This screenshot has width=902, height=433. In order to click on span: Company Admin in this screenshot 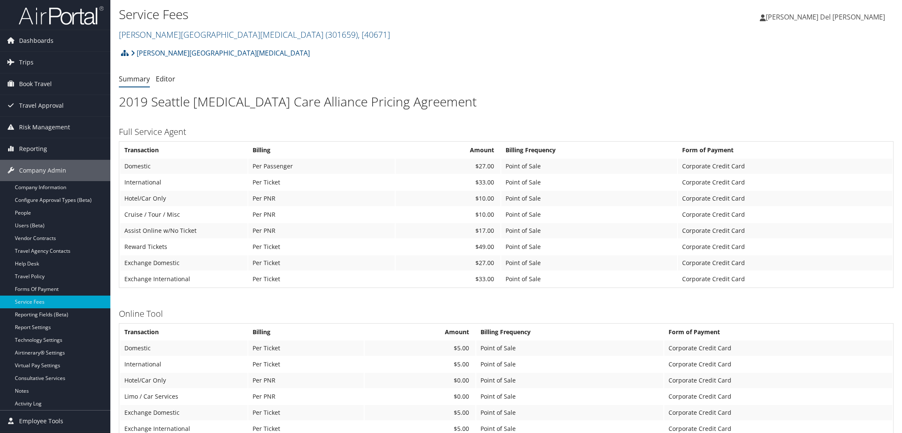, I will do `click(42, 171)`.